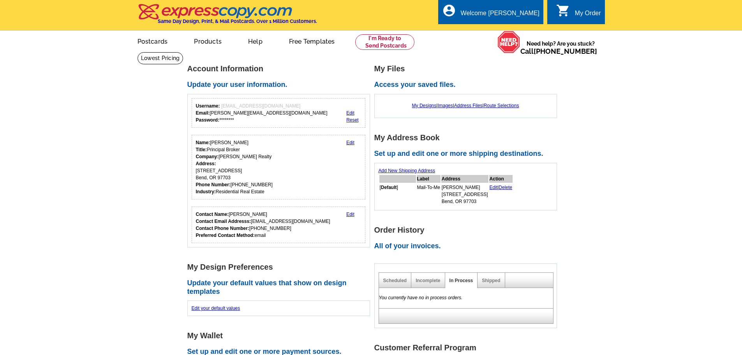  I want to click on a: Delete, so click(505, 187).